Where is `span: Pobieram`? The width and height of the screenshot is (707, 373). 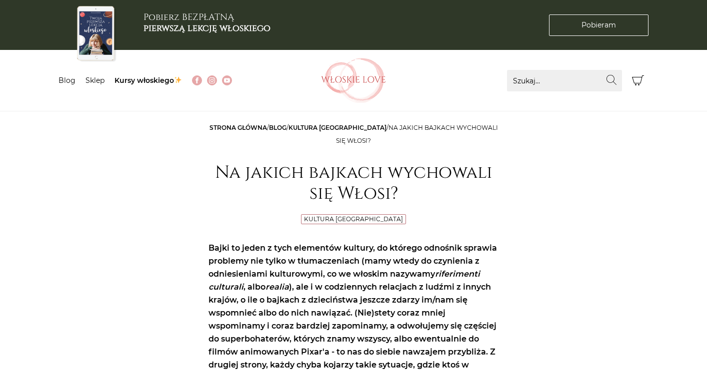
span: Pobieram is located at coordinates (598, 25).